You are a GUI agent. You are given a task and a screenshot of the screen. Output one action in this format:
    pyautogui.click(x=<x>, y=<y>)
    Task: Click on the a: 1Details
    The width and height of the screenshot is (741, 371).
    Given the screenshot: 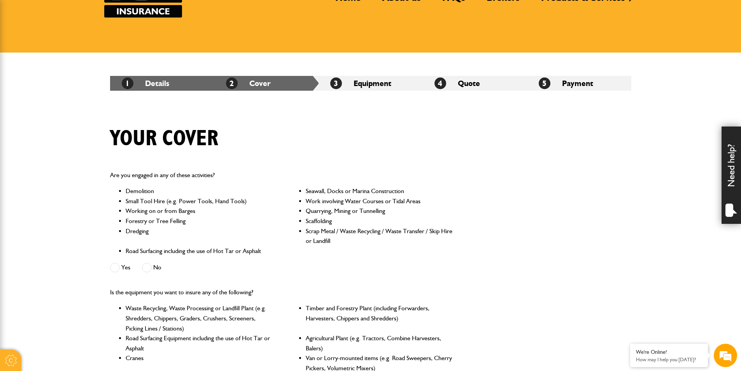 What is the action you would take?
    pyautogui.click(x=145, y=83)
    